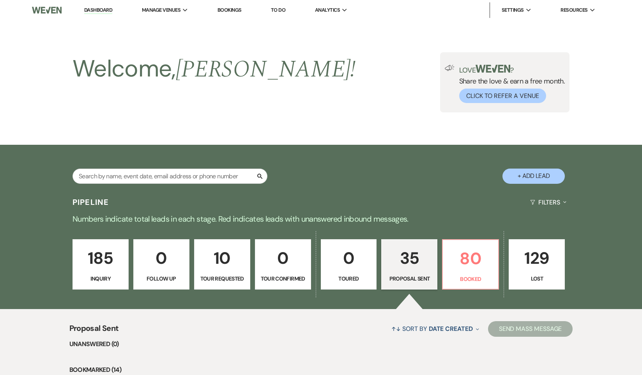  Describe the element at coordinates (101, 258) in the screenshot. I see `p: 185` at that location.